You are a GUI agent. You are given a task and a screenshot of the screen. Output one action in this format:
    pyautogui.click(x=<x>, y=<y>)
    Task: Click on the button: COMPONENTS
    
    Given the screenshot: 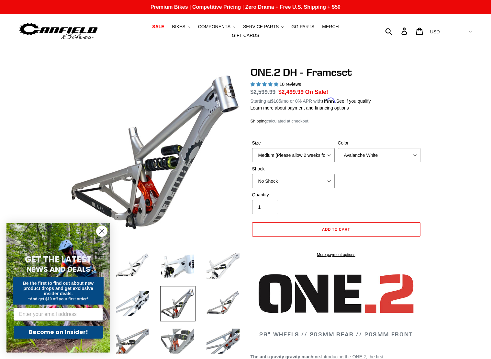 What is the action you would take?
    pyautogui.click(x=217, y=27)
    